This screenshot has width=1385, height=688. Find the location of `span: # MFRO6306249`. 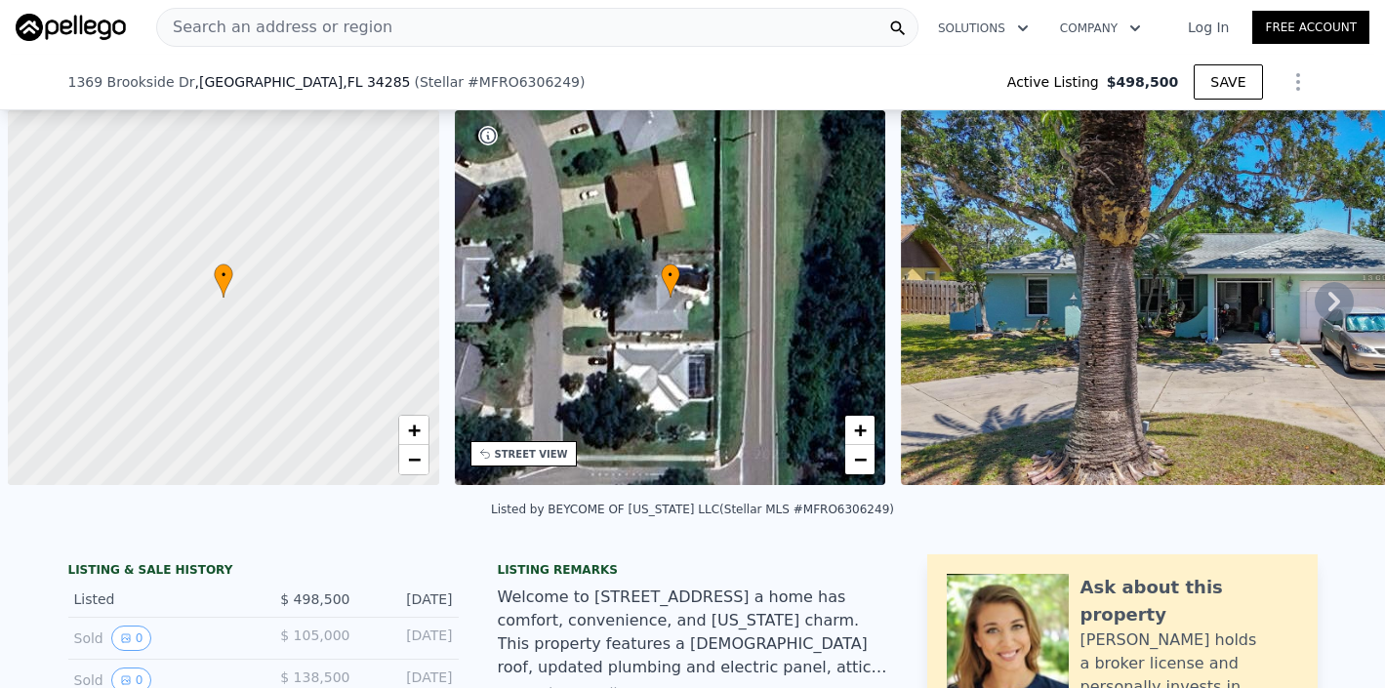

span: # MFRO6306249 is located at coordinates (523, 82).